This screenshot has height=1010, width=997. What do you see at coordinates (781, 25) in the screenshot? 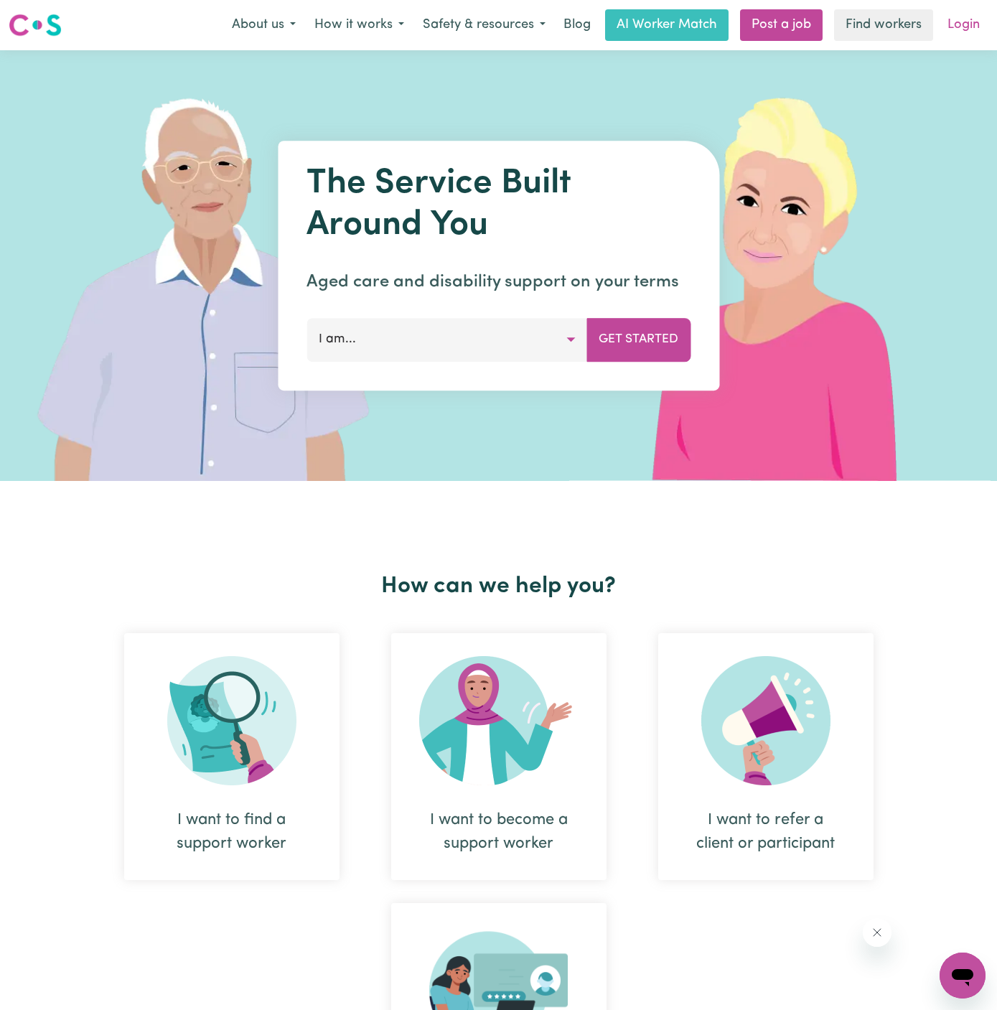
I see `a: Post a job` at bounding box center [781, 25].